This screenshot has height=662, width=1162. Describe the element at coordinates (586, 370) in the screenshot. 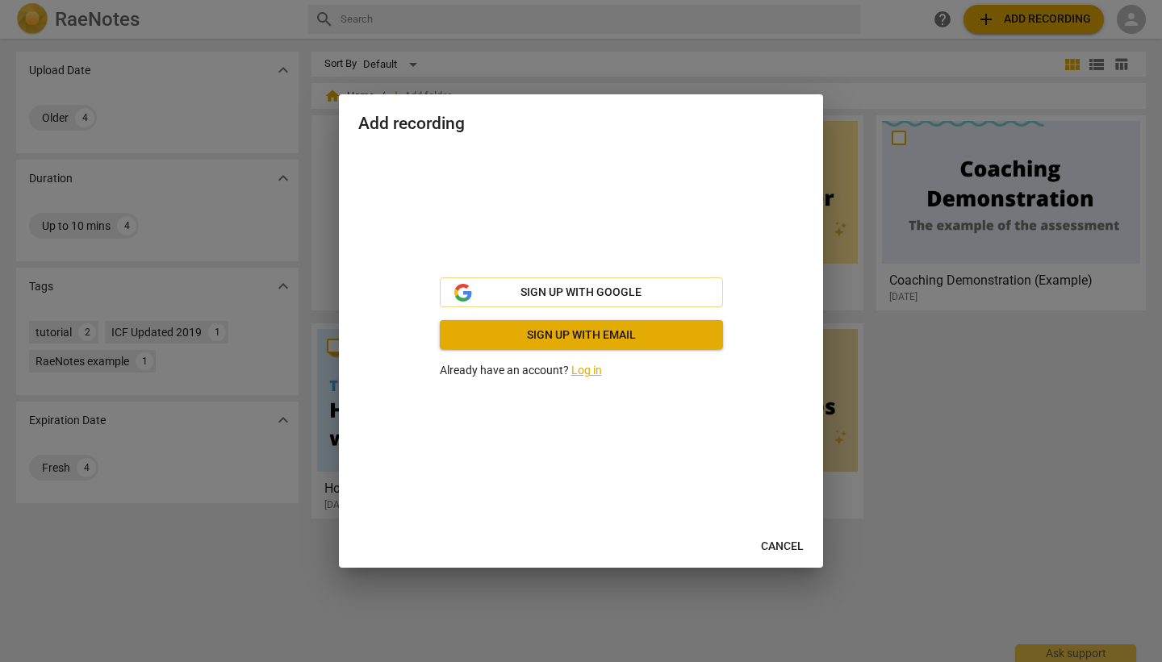

I see `a: Log in` at that location.